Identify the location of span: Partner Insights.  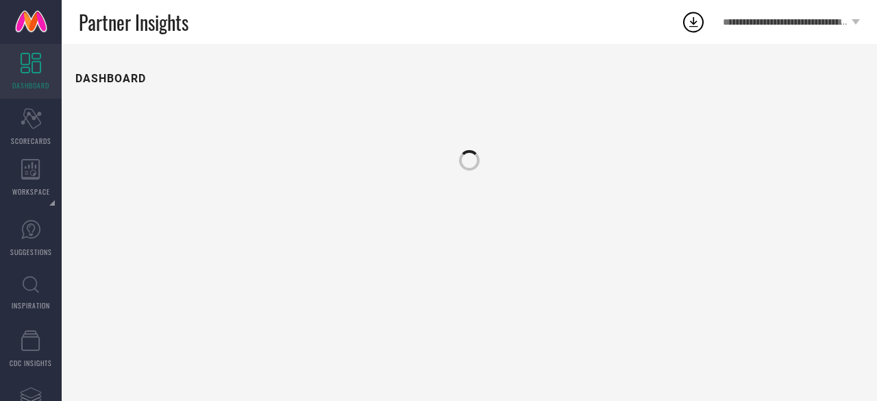
(134, 22).